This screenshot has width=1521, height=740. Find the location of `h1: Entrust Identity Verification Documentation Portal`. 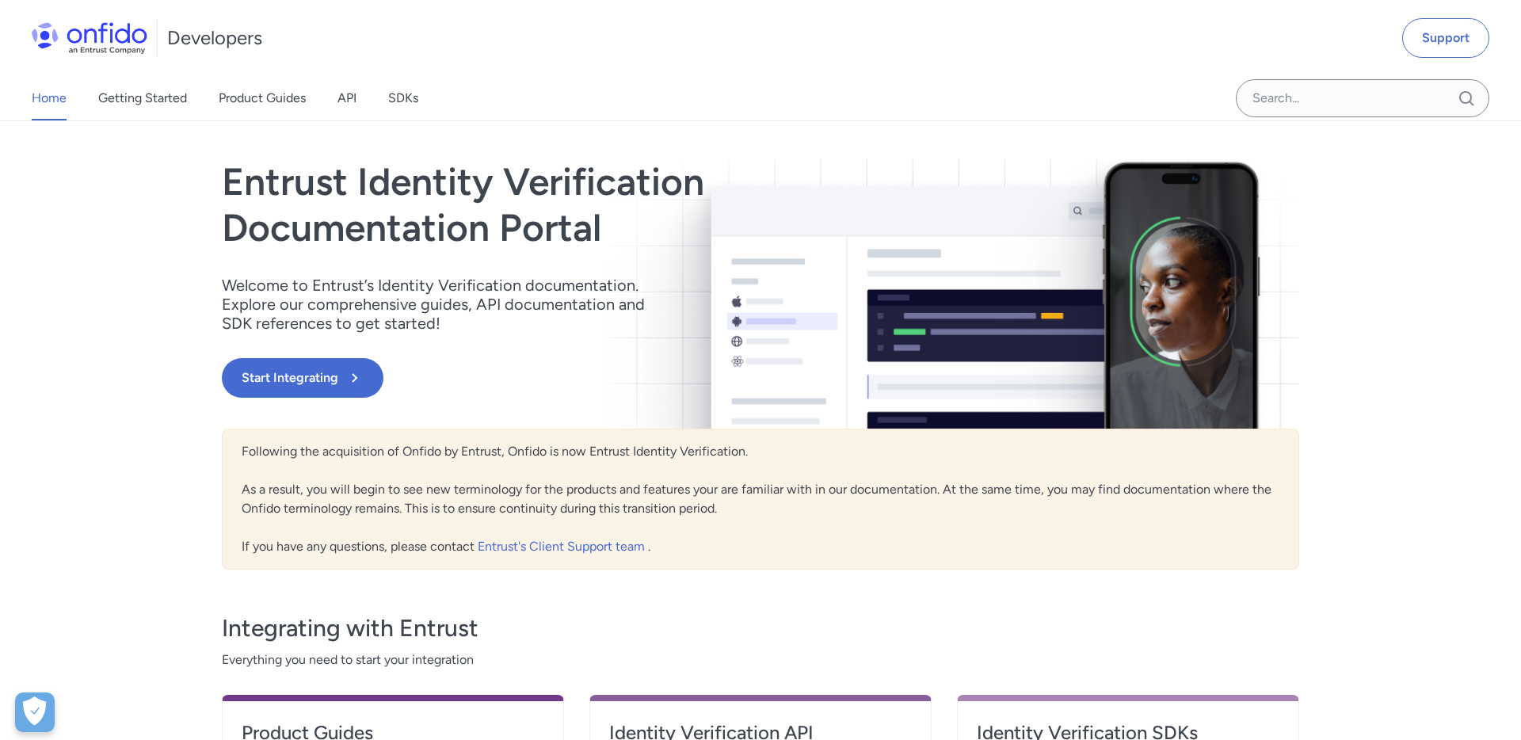

h1: Entrust Identity Verification Documentation Portal is located at coordinates (599, 204).